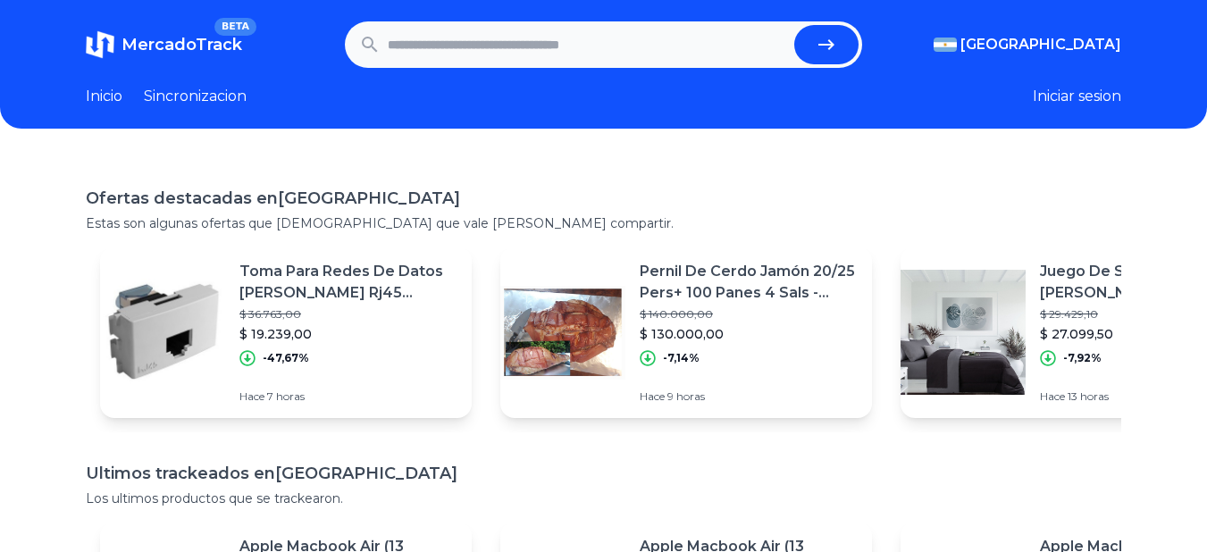 Image resolution: width=1207 pixels, height=552 pixels. Describe the element at coordinates (749, 282) in the screenshot. I see `p: Pernil De Cerdo Jamón 20/25 Pers+ 100 Panes 4 Sals -boedo` at that location.